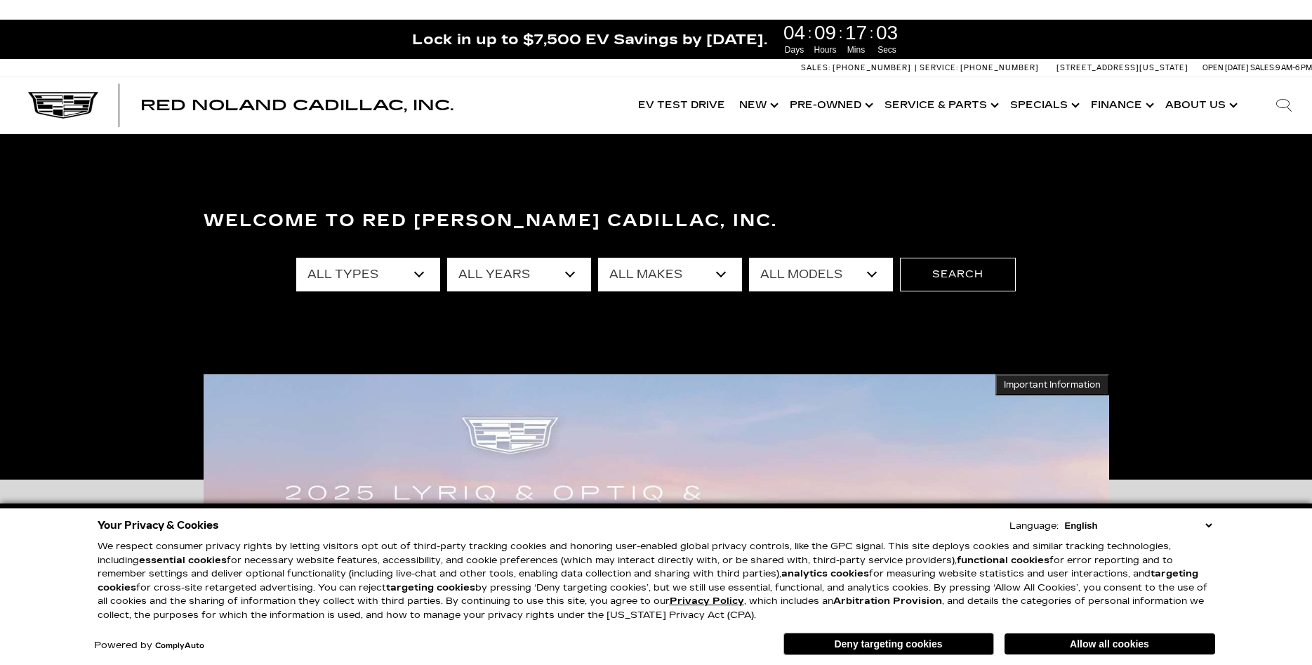 The image size is (1312, 665). I want to click on span: 09, so click(825, 33).